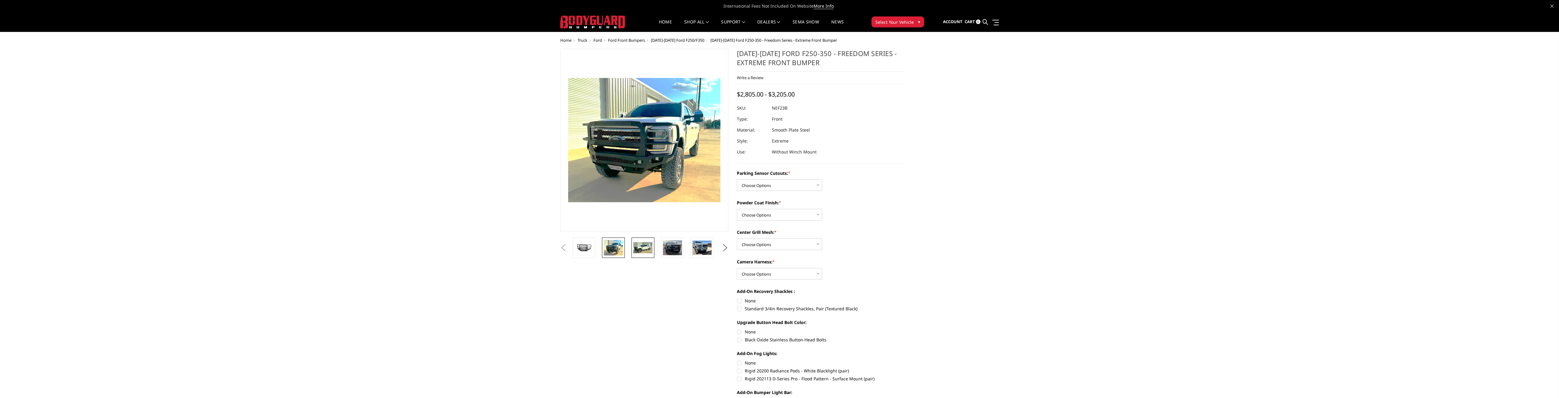 This screenshot has height=398, width=1559. I want to click on dd: Front, so click(777, 119).